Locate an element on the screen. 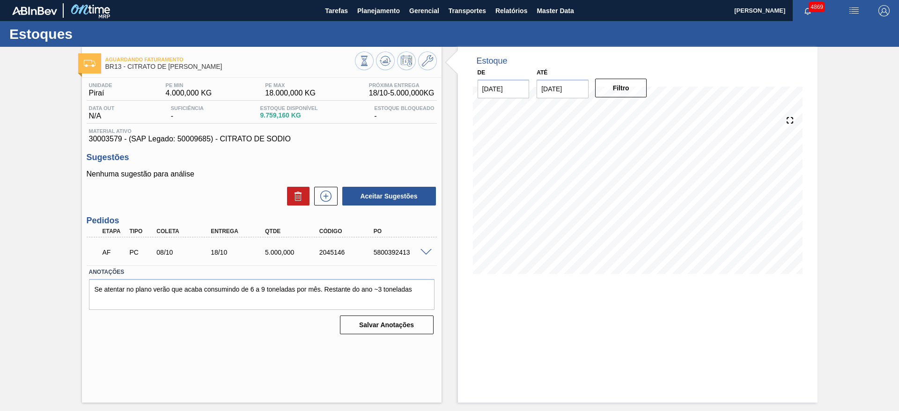  div: Coleta is located at coordinates (184, 231).